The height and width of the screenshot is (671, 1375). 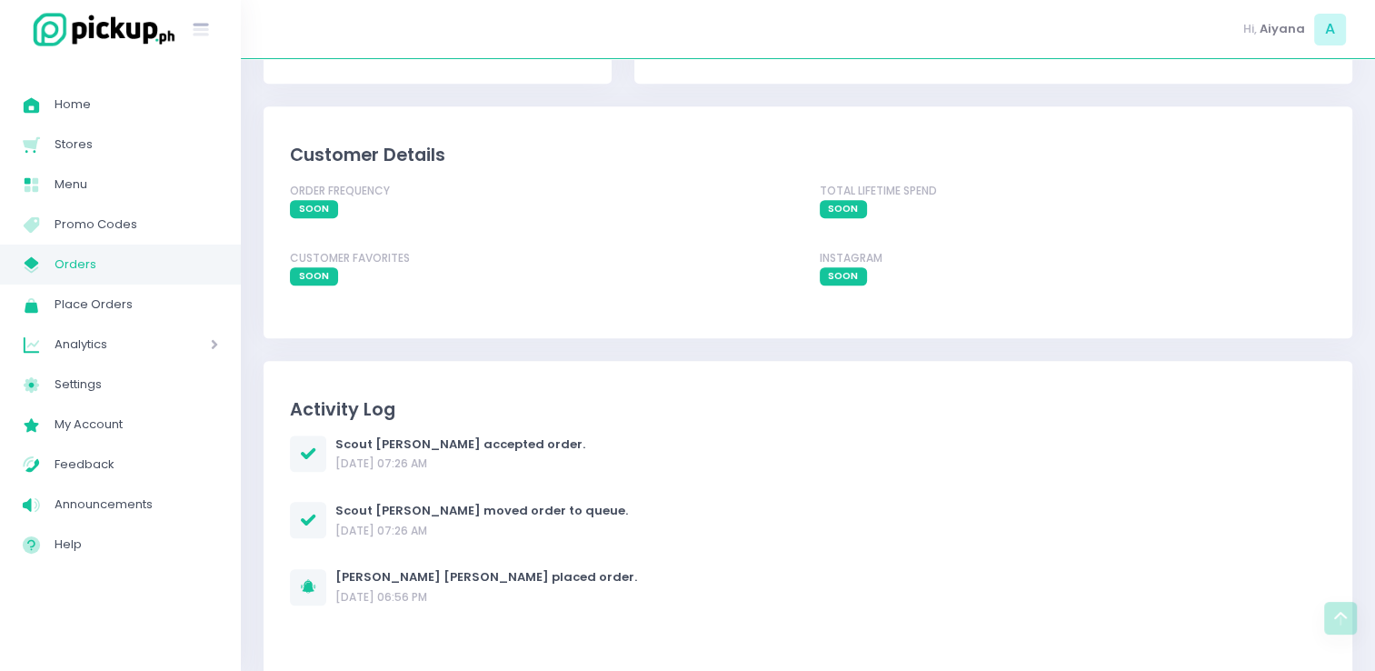 What do you see at coordinates (340, 190) in the screenshot?
I see `span: Order Frequency` at bounding box center [340, 190].